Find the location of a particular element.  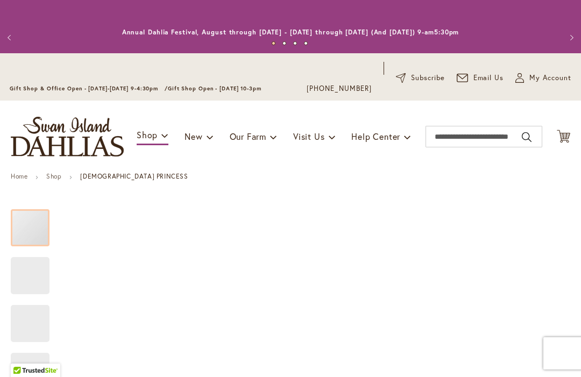

span: Visit Us is located at coordinates (309, 136).